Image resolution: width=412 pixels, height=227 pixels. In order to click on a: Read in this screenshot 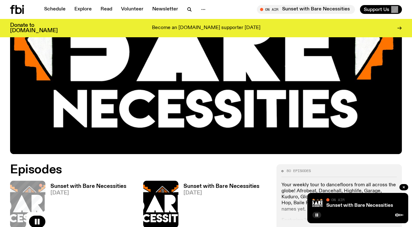, I will do `click(106, 9)`.